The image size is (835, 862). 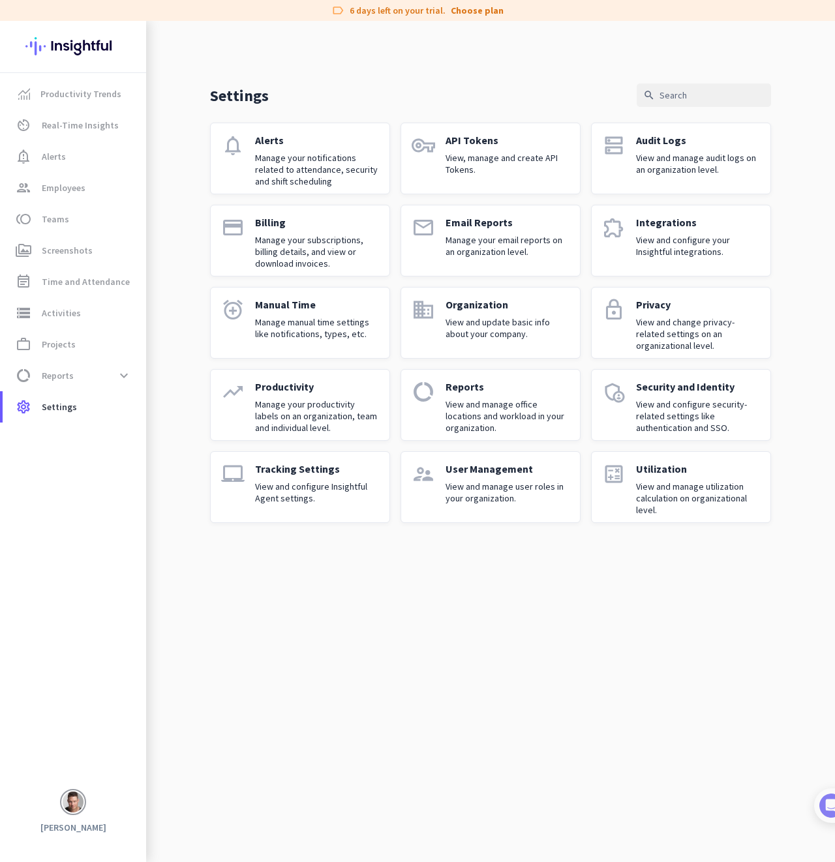 What do you see at coordinates (614, 145) in the screenshot?
I see `i: dns` at bounding box center [614, 145].